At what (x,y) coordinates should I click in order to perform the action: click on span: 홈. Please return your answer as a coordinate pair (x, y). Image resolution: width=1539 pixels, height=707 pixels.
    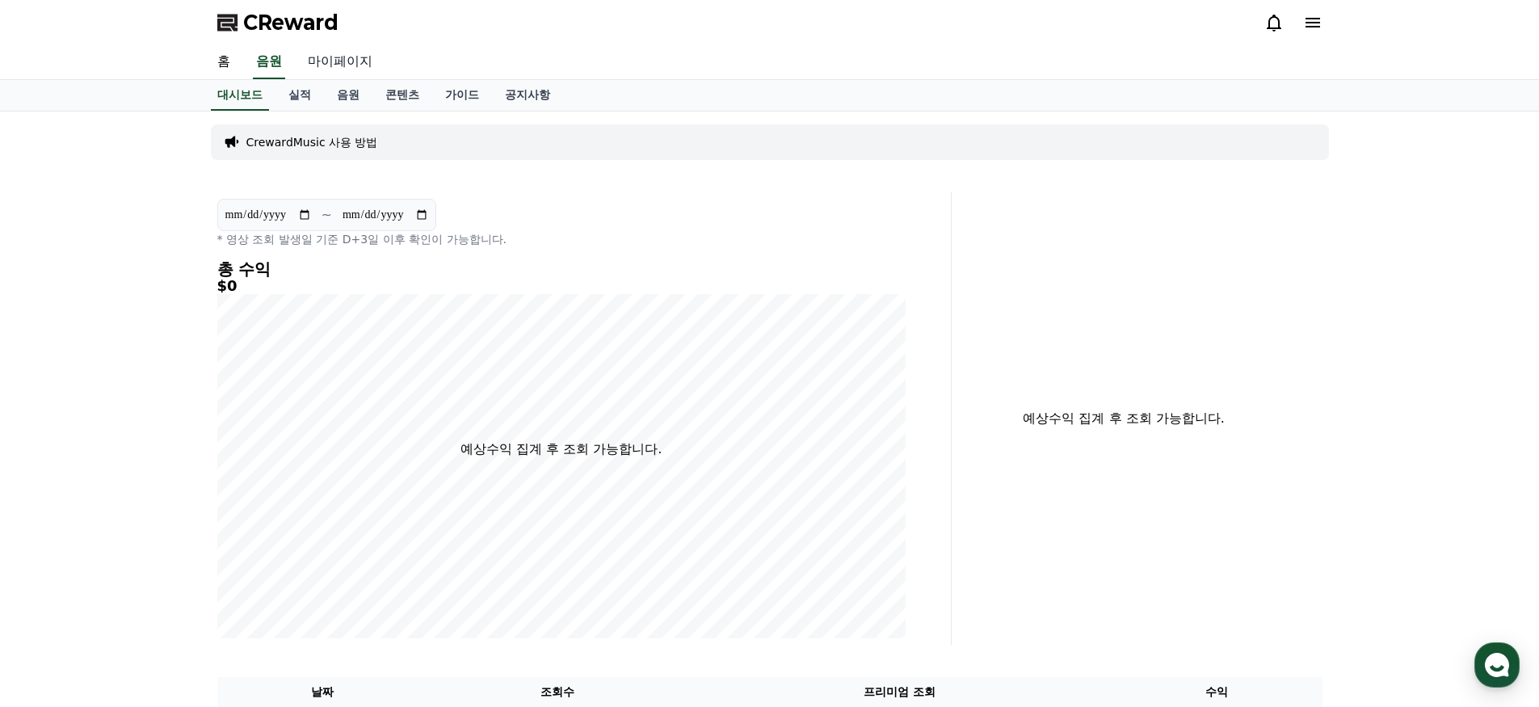
    Looking at the image, I should click on (56, 543).